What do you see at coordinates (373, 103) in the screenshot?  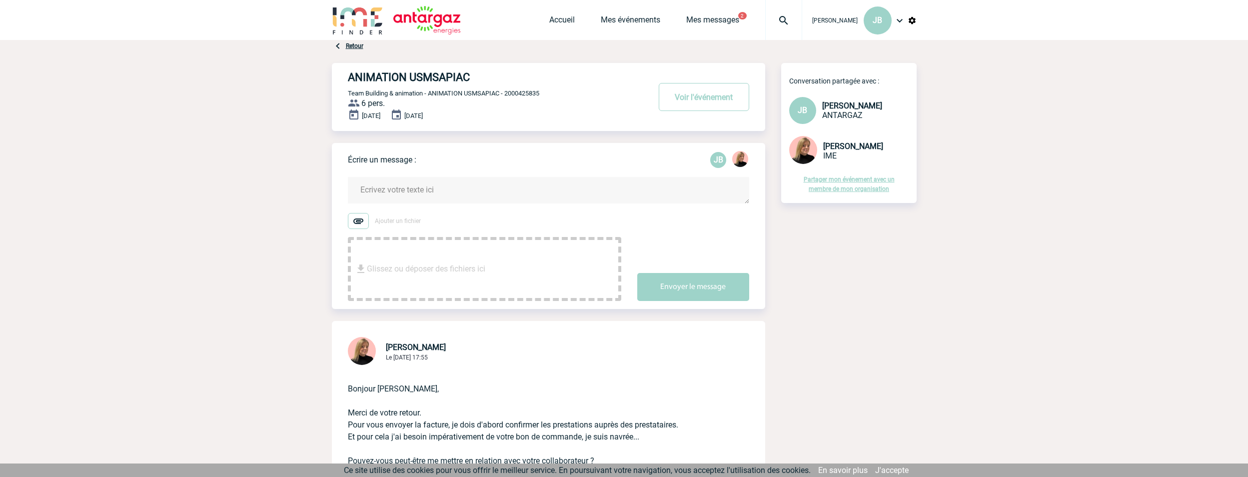 I see `span: 6 pers.` at bounding box center [373, 103].